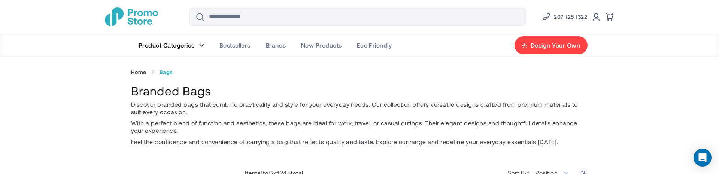 The width and height of the screenshot is (719, 174). I want to click on a: Phone, so click(564, 17).